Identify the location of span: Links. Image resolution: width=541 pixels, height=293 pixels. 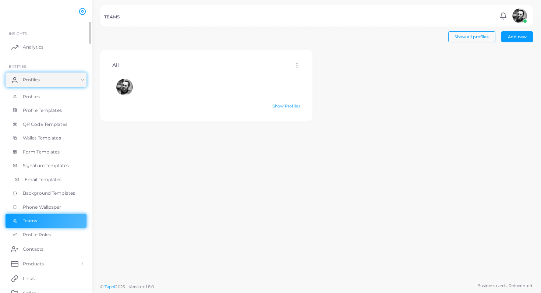
(29, 279).